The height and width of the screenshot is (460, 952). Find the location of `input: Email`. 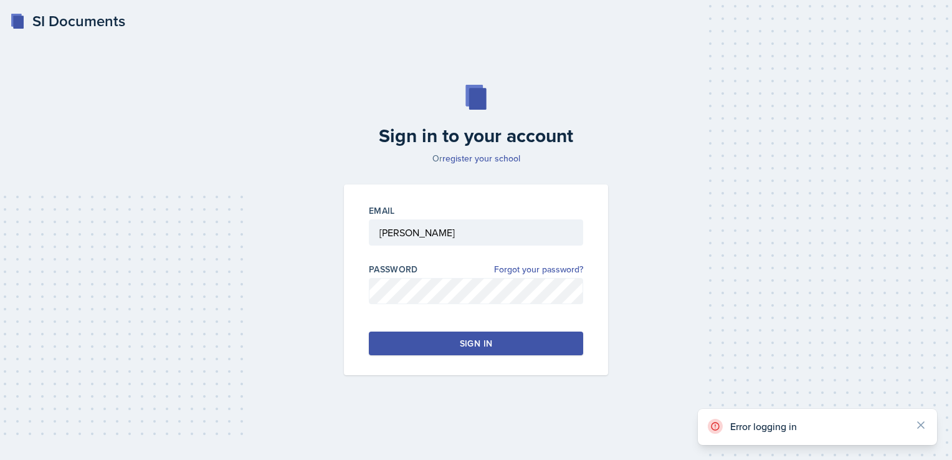

input: Email is located at coordinates (476, 232).